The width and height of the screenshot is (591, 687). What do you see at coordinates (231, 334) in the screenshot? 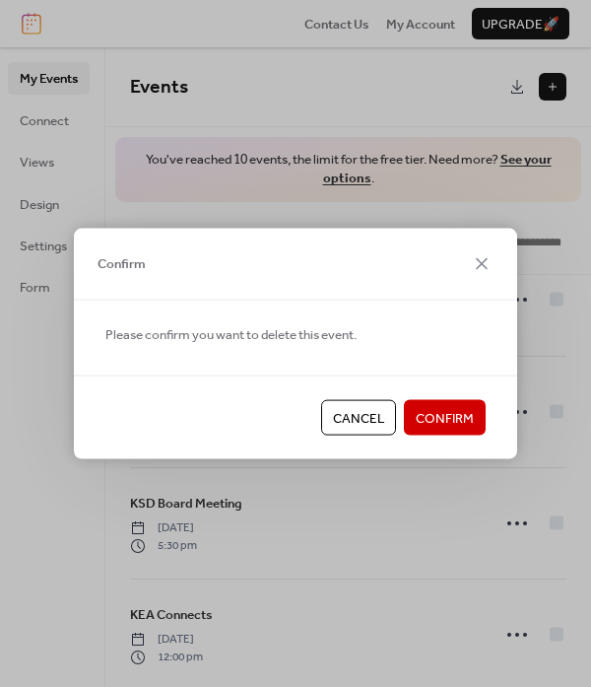
I see `span: Please confirm you want to delete this event.` at bounding box center [231, 334].